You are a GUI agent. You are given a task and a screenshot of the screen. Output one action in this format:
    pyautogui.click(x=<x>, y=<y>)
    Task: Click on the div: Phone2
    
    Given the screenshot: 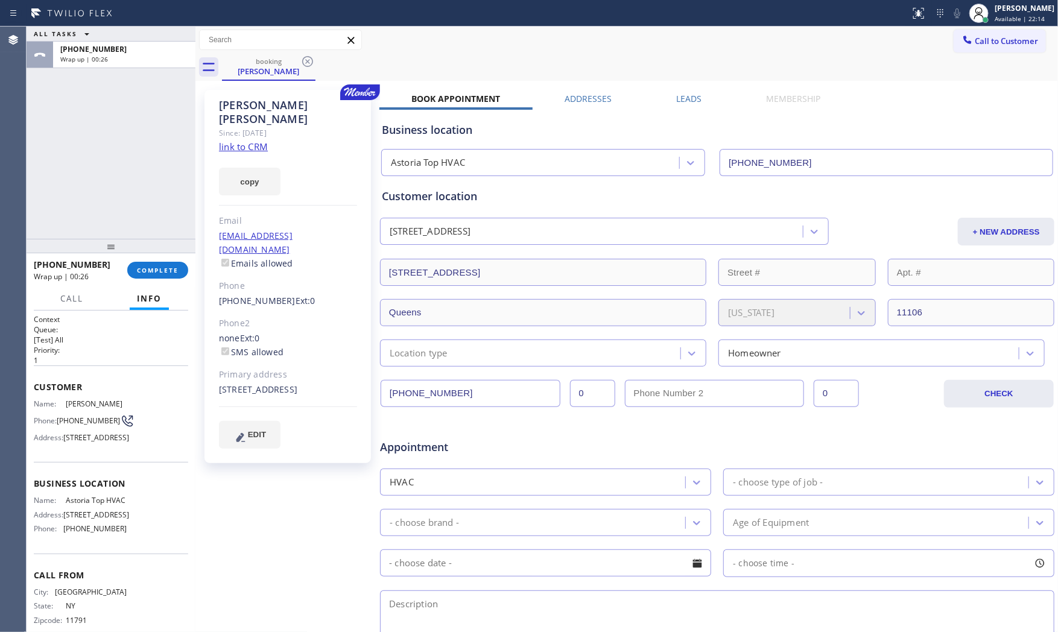 What is the action you would take?
    pyautogui.click(x=288, y=323)
    